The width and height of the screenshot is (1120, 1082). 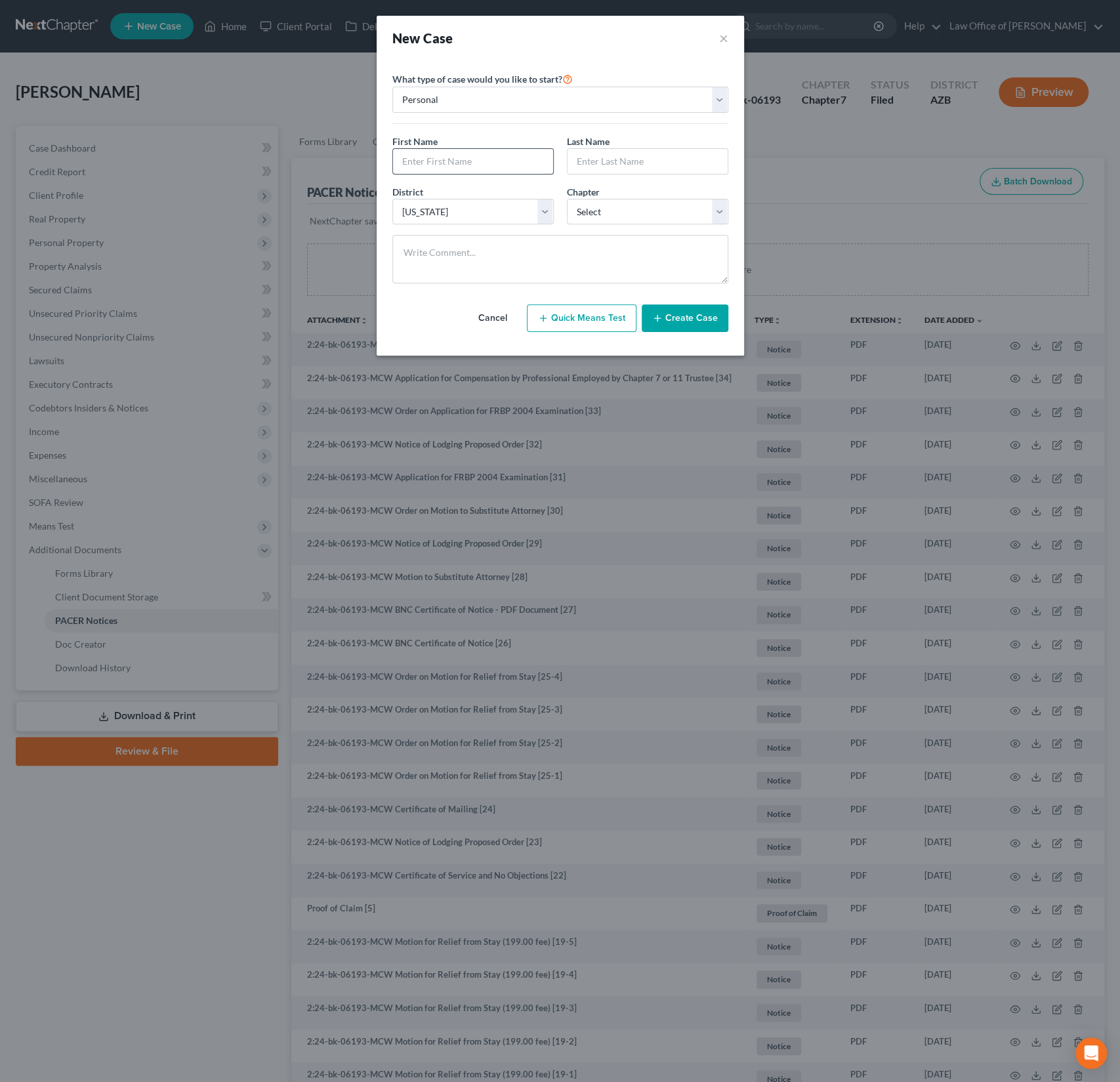 What do you see at coordinates (473, 162) in the screenshot?
I see `input: Enter First Name` at bounding box center [473, 162].